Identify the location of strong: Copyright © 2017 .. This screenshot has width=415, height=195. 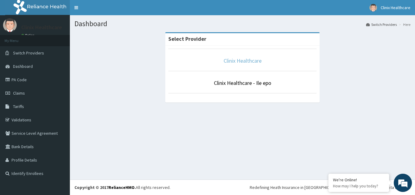
(105, 187).